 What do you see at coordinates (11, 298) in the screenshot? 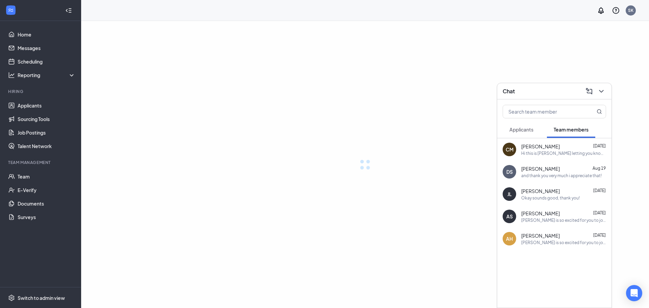
I see `svg: Settings` at bounding box center [11, 298].